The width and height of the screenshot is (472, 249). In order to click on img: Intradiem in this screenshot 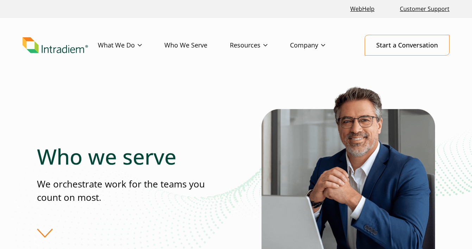, I will do `click(55, 45)`.